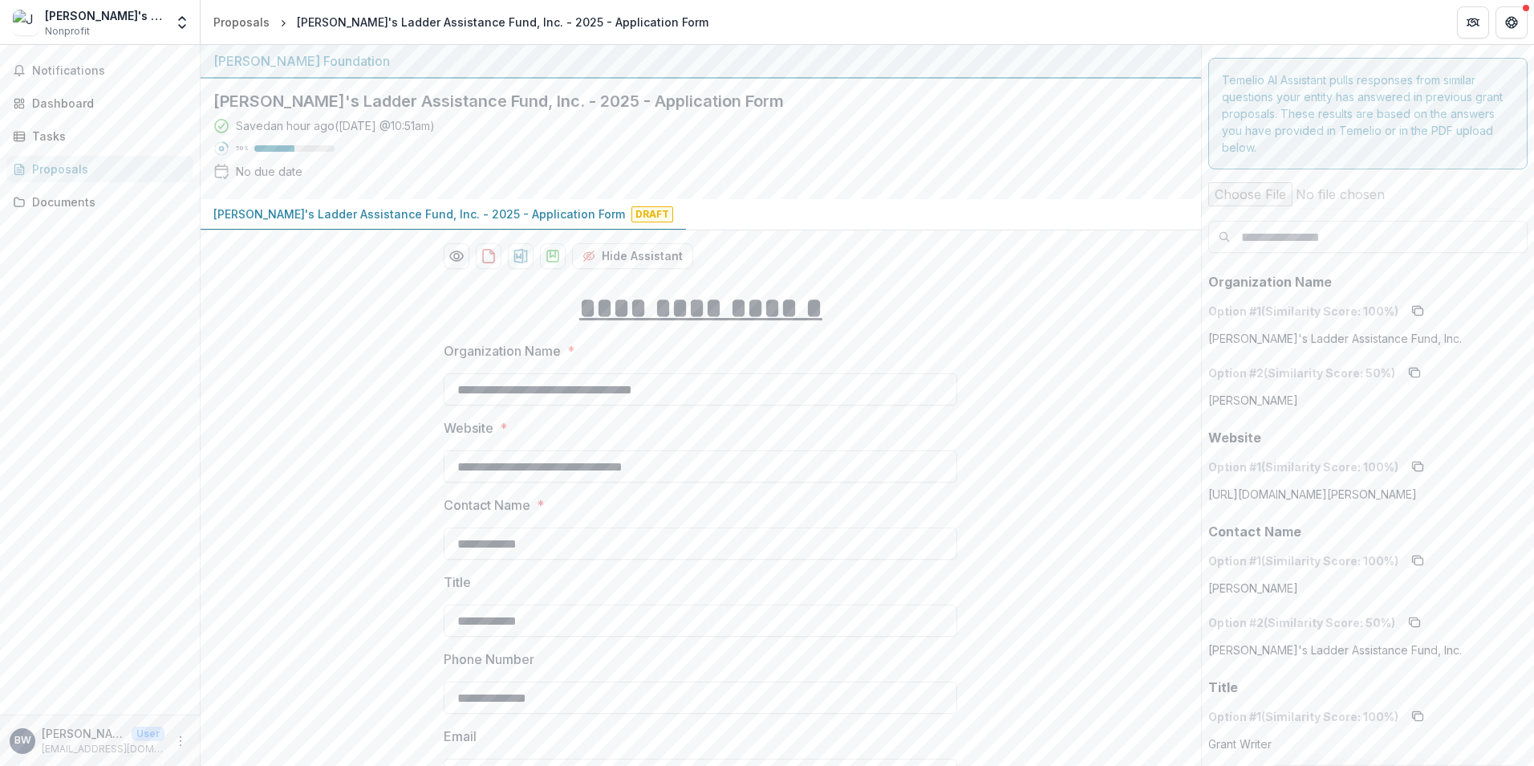 The height and width of the screenshot is (766, 1534). What do you see at coordinates (100, 136) in the screenshot?
I see `a: Tasks` at bounding box center [100, 136].